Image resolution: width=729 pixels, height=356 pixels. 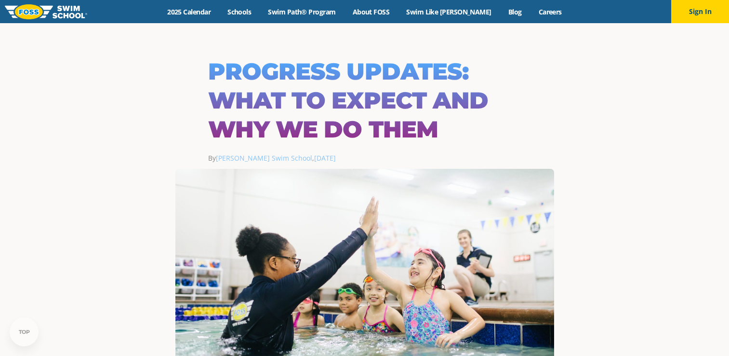 What do you see at coordinates (239, 12) in the screenshot?
I see `a: Schools` at bounding box center [239, 12].